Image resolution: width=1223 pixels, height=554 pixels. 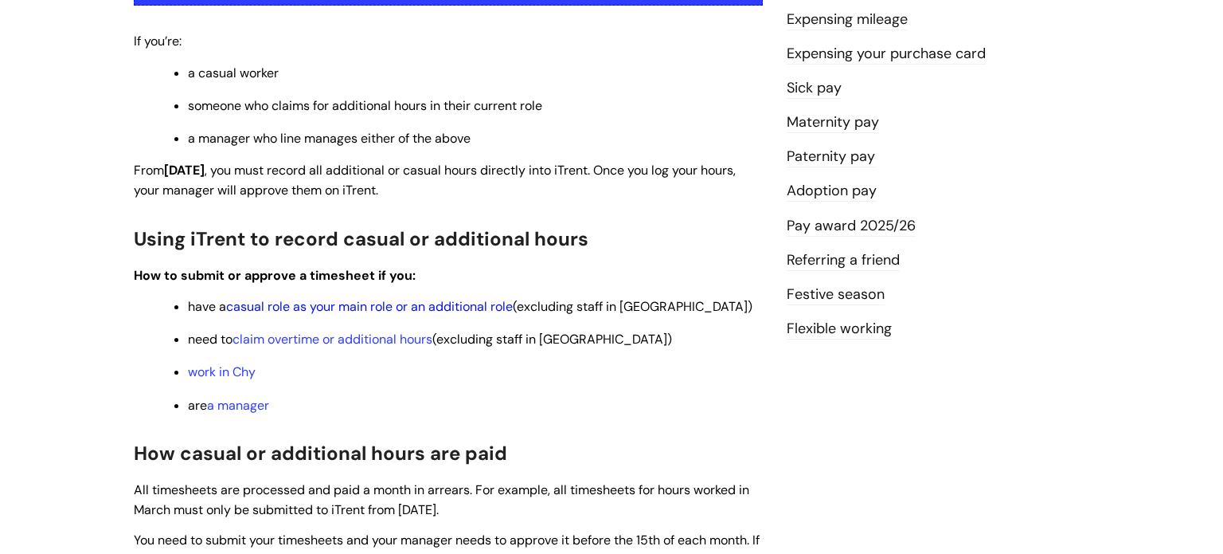 I want to click on span: are, so click(x=229, y=405).